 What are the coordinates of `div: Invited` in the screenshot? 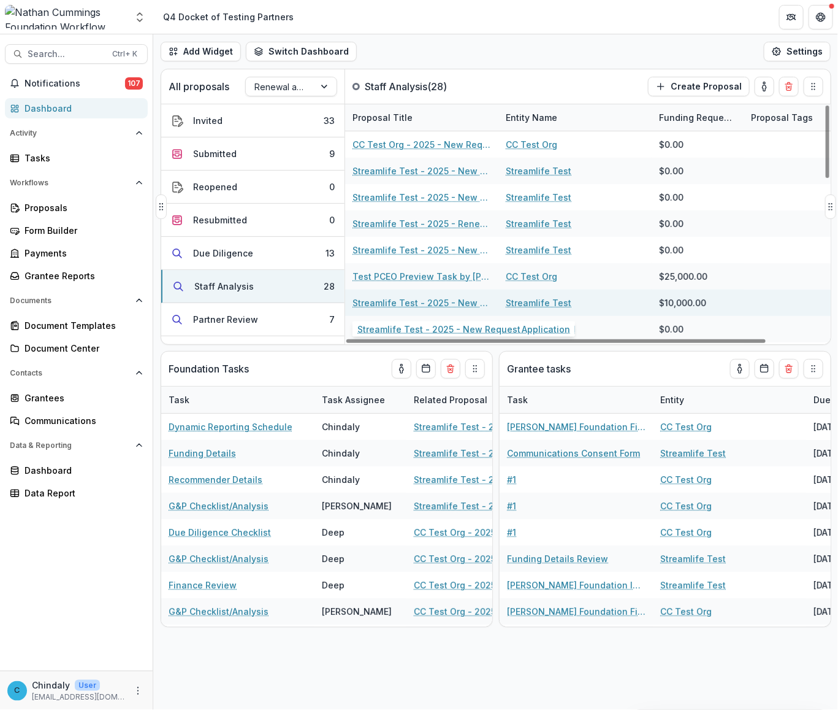 It's located at (208, 120).